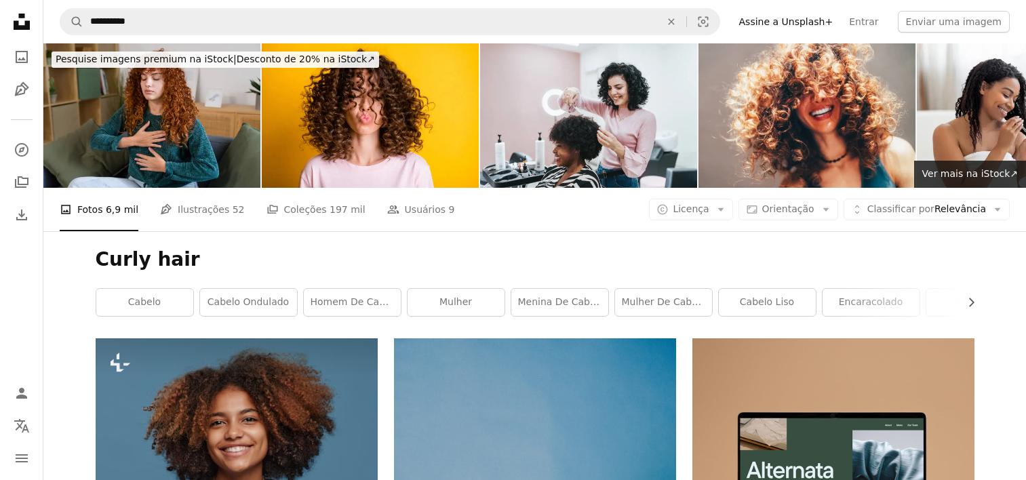  What do you see at coordinates (22, 426) in the screenshot?
I see `button: Idioma` at bounding box center [22, 426].